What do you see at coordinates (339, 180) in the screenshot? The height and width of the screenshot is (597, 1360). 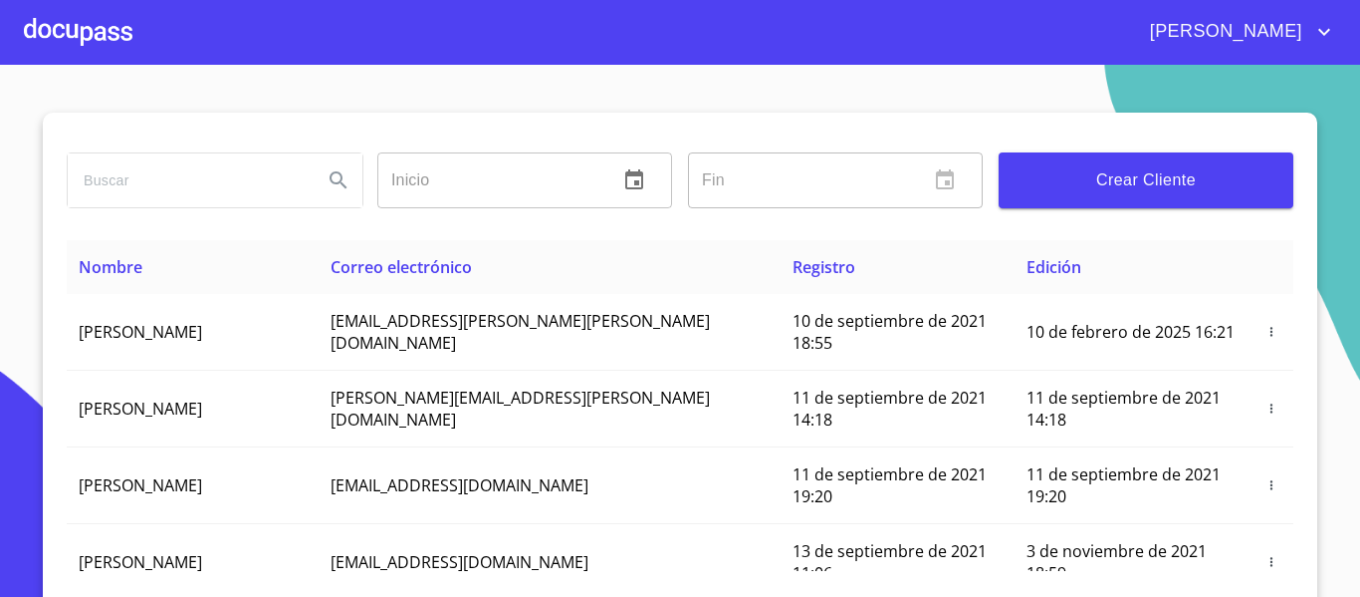 I see `button: Search` at bounding box center [339, 180].